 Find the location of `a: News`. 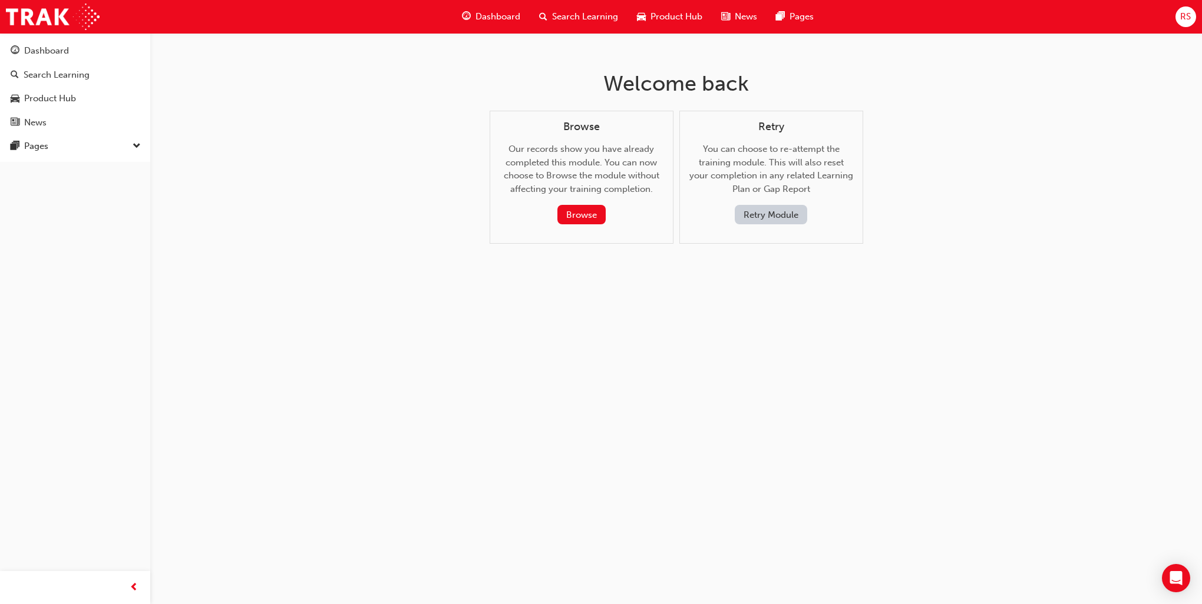

a: News is located at coordinates (75, 123).